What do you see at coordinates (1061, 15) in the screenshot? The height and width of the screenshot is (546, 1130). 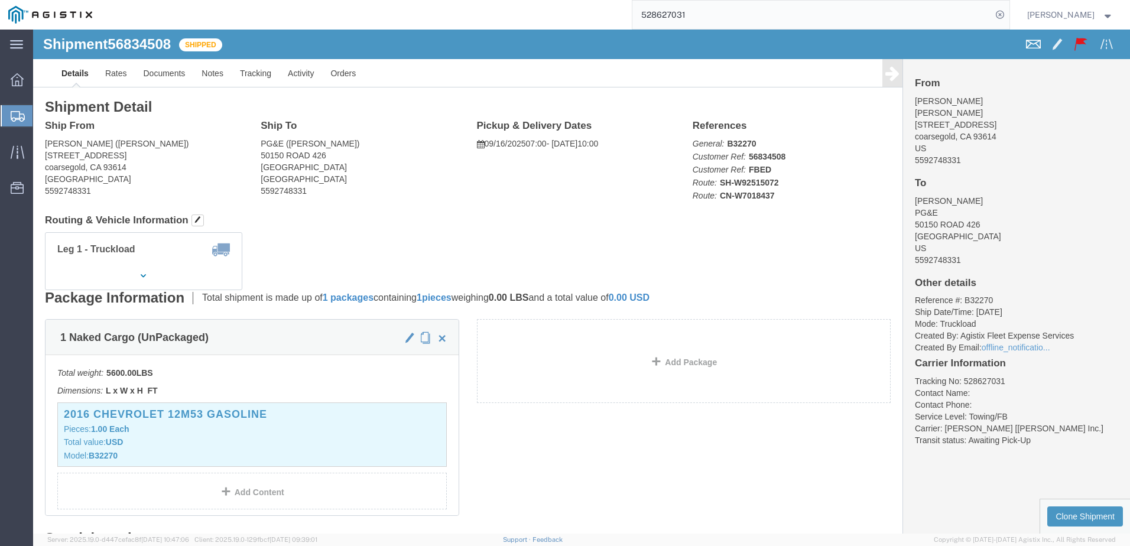 I see `span: Deni Smith` at bounding box center [1061, 15].